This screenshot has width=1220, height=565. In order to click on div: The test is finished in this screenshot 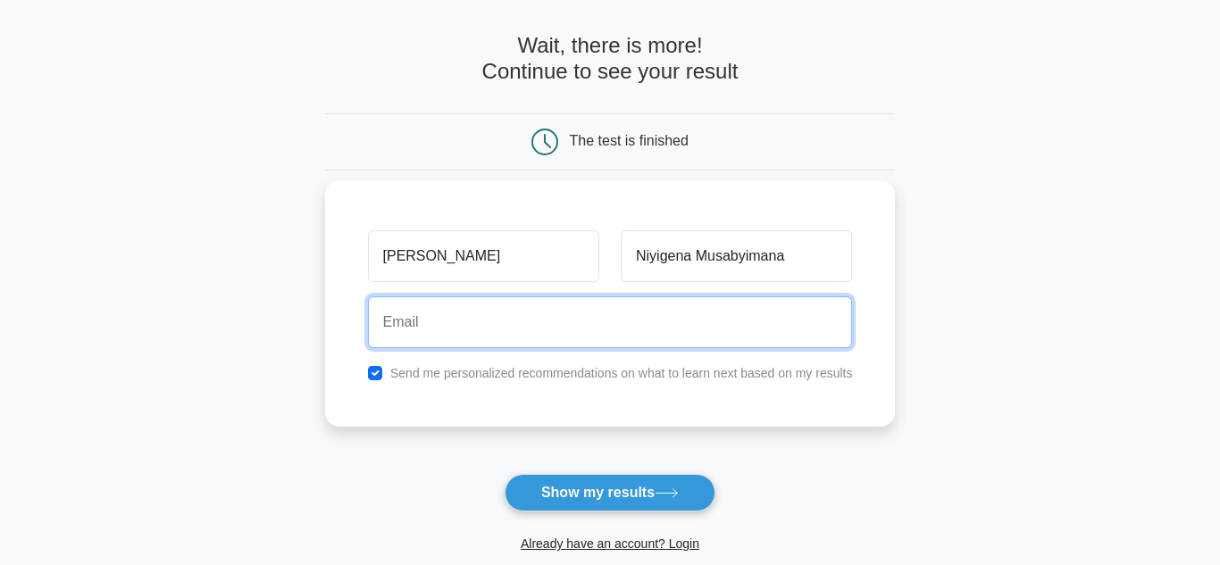, I will do `click(629, 140)`.